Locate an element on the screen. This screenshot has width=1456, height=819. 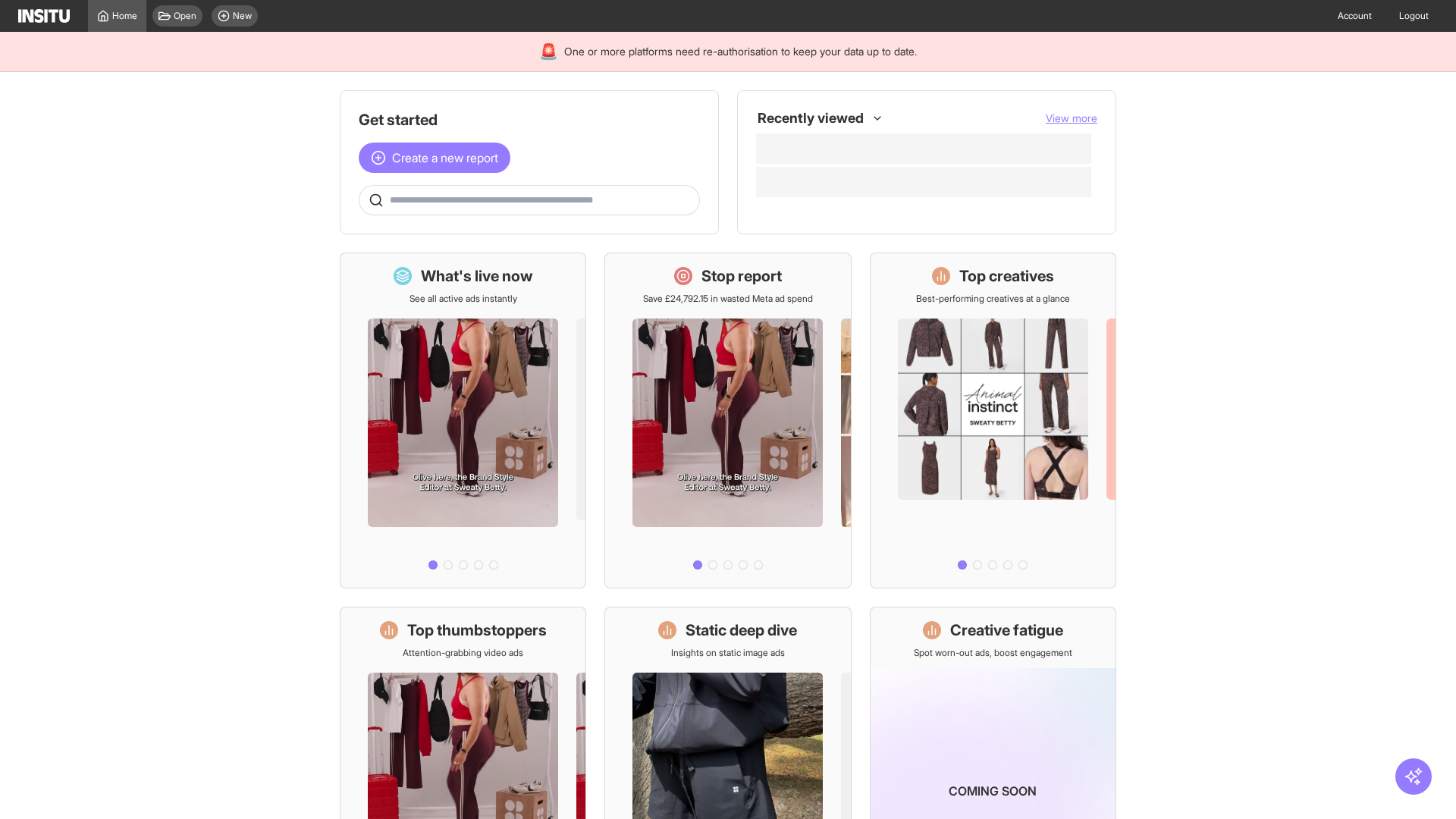
a: Stop reportSave £24,792.15 in wasted Meta ad spend is located at coordinates (728, 420).